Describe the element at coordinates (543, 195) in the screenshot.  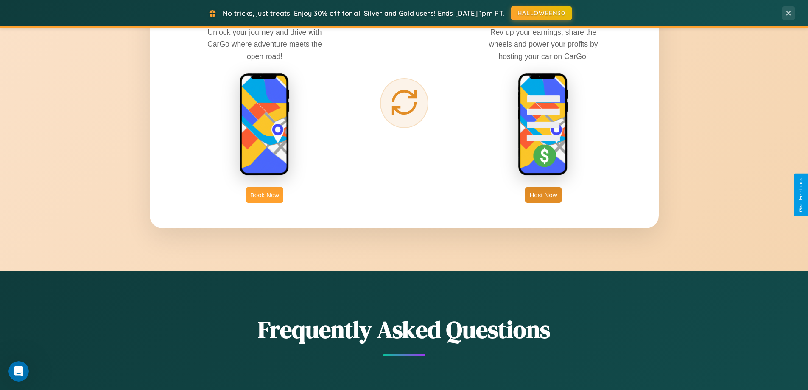
I see `button: Host Now` at that location.